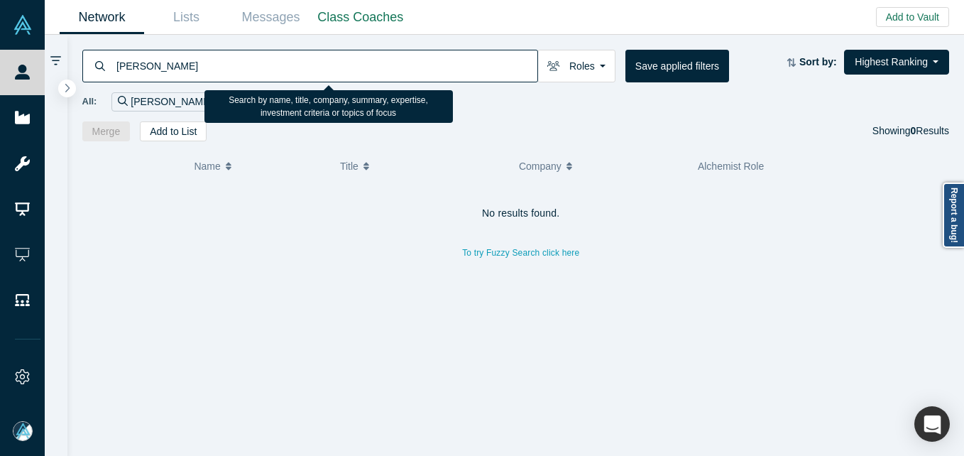 The image size is (964, 456). Describe the element at coordinates (361, 17) in the screenshot. I see `a: Class Coaches` at that location.